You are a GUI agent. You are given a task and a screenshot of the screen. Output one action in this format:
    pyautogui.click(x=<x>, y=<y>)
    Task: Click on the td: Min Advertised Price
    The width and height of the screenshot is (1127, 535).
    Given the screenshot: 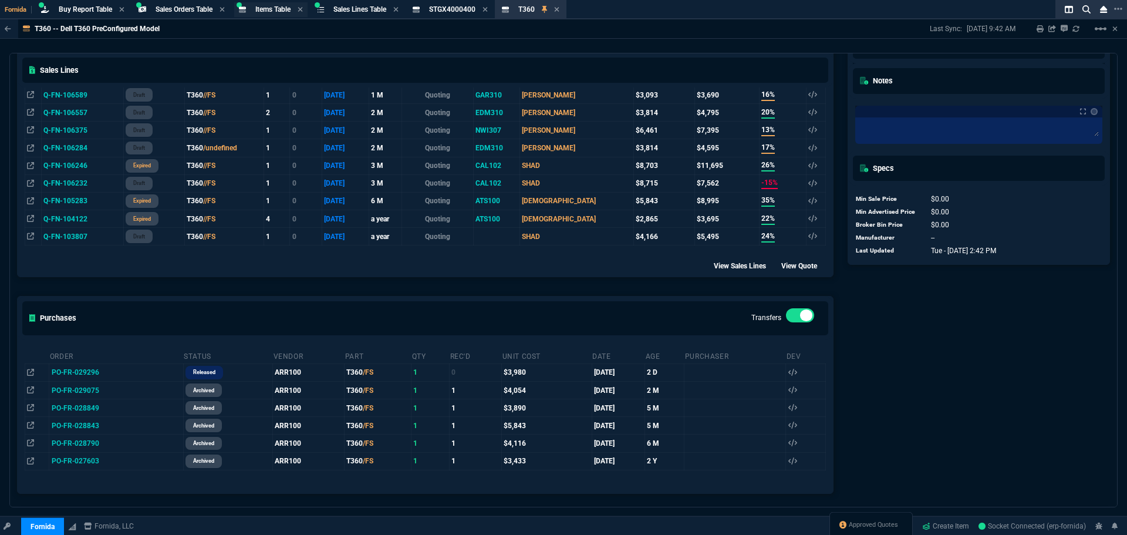 What is the action you would take?
    pyautogui.click(x=887, y=212)
    